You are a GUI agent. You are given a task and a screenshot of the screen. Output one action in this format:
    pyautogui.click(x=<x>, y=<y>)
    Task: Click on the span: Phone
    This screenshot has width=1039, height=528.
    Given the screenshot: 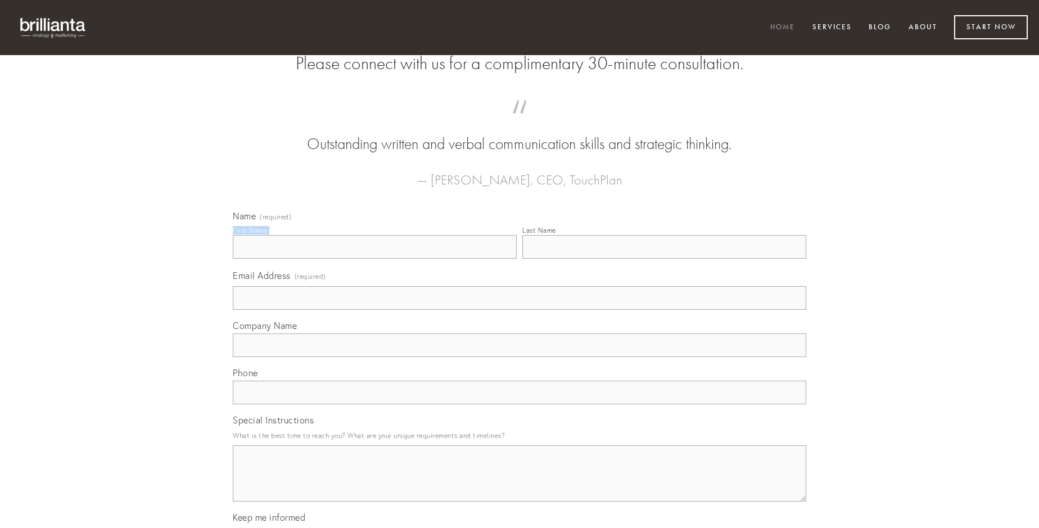 What is the action you would take?
    pyautogui.click(x=245, y=373)
    